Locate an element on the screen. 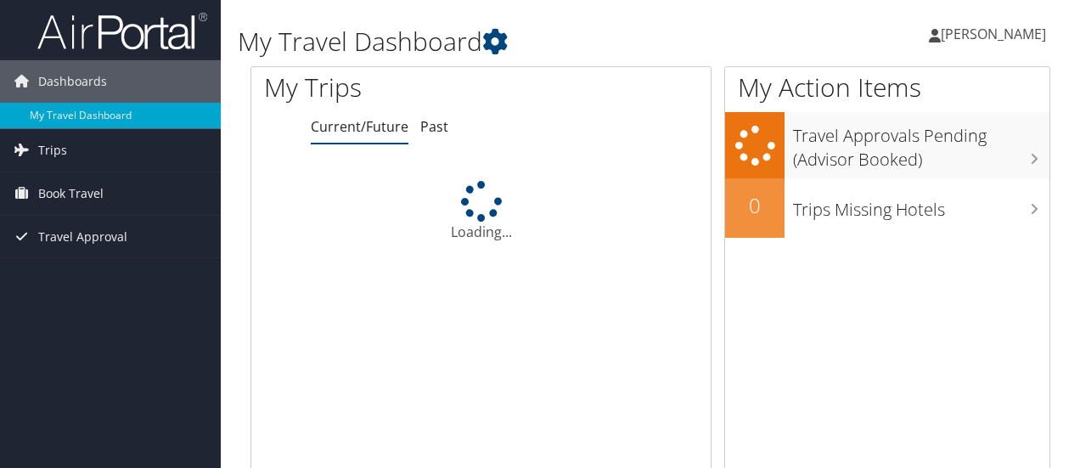 The width and height of the screenshot is (1080, 468). span: Trips is located at coordinates (53, 150).